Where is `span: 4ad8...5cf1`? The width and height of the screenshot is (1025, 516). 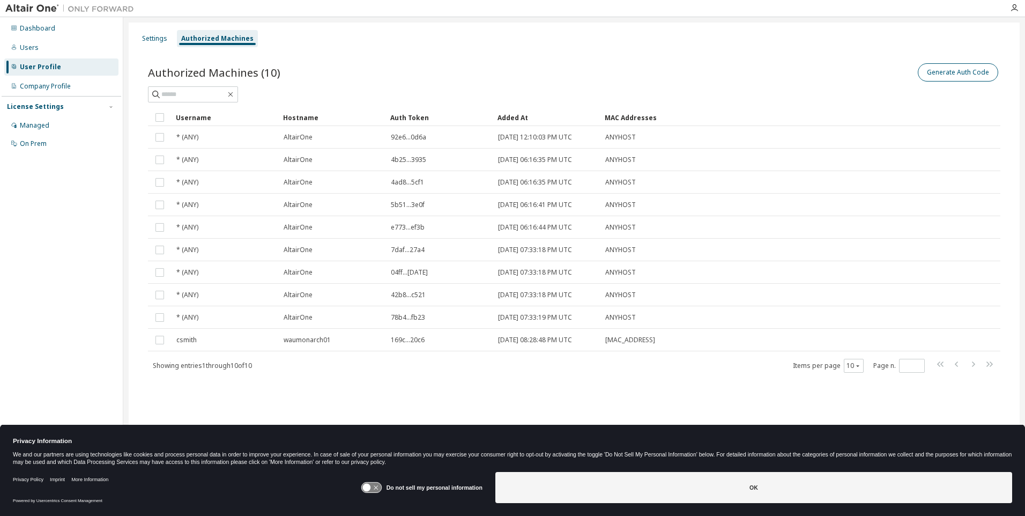 span: 4ad8...5cf1 is located at coordinates (408, 182).